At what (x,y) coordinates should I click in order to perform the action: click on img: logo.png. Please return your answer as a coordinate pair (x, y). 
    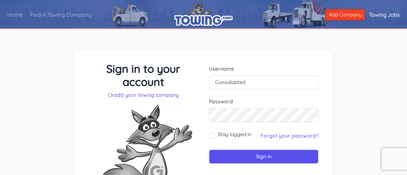
    Looking at the image, I should click on (204, 14).